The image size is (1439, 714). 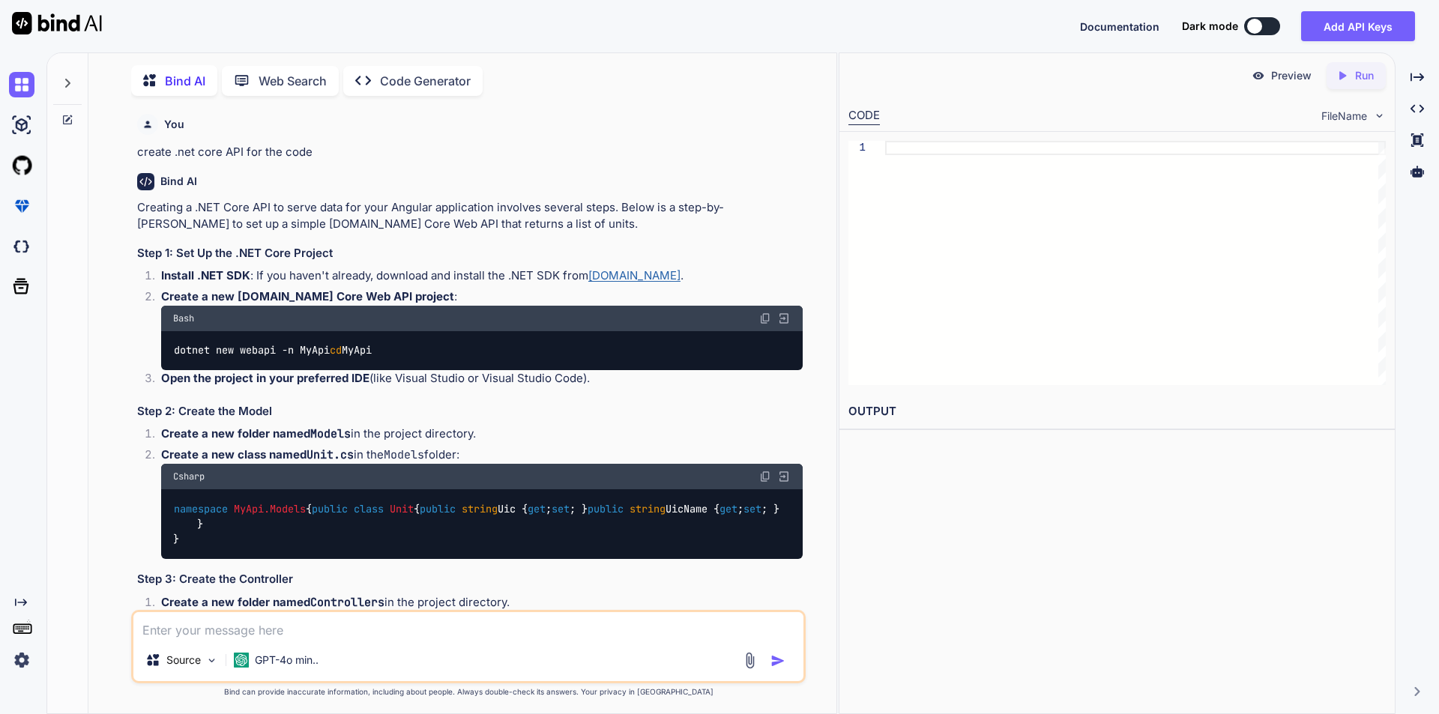 I want to click on img: darkCloudIdeIcon, so click(x=22, y=247).